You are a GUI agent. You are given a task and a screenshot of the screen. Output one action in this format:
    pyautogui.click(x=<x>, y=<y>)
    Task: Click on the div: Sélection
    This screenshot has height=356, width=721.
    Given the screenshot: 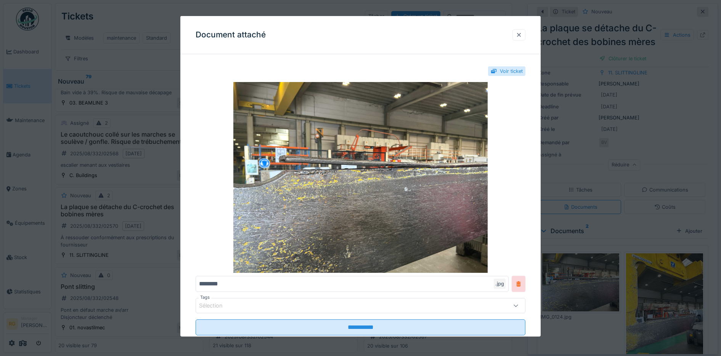 What is the action you would take?
    pyautogui.click(x=216, y=305)
    